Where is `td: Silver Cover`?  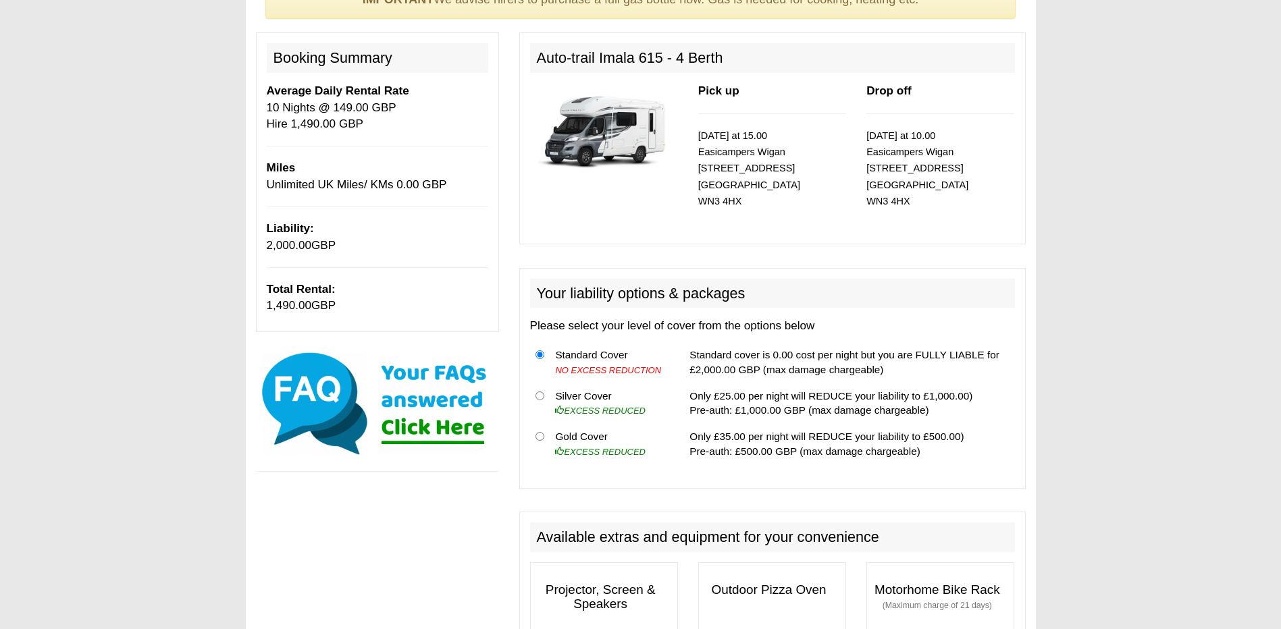 td: Silver Cover is located at coordinates (610, 403).